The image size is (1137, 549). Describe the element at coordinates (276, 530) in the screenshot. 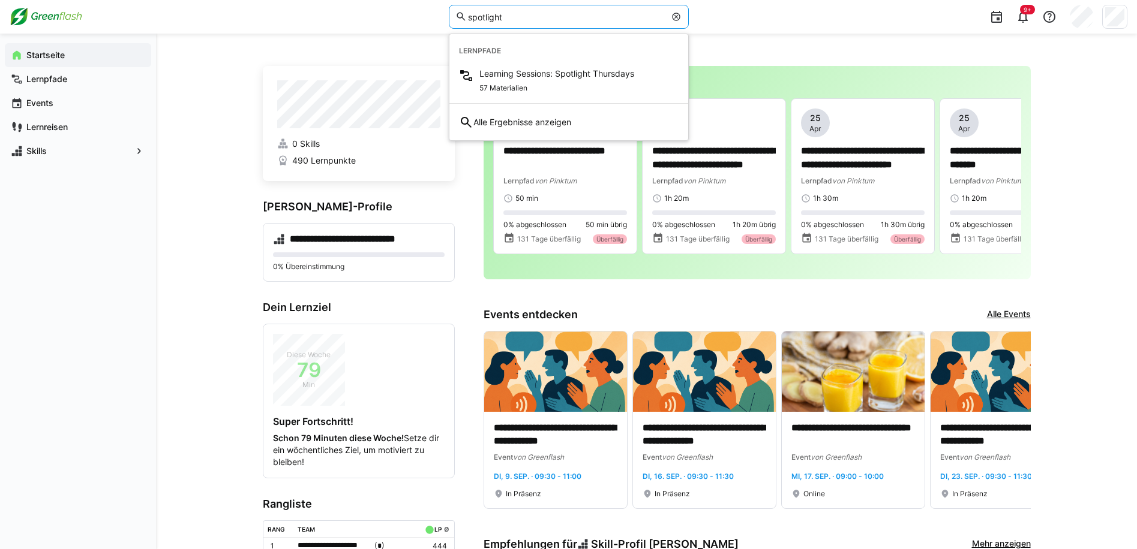

I see `div: Rang` at that location.